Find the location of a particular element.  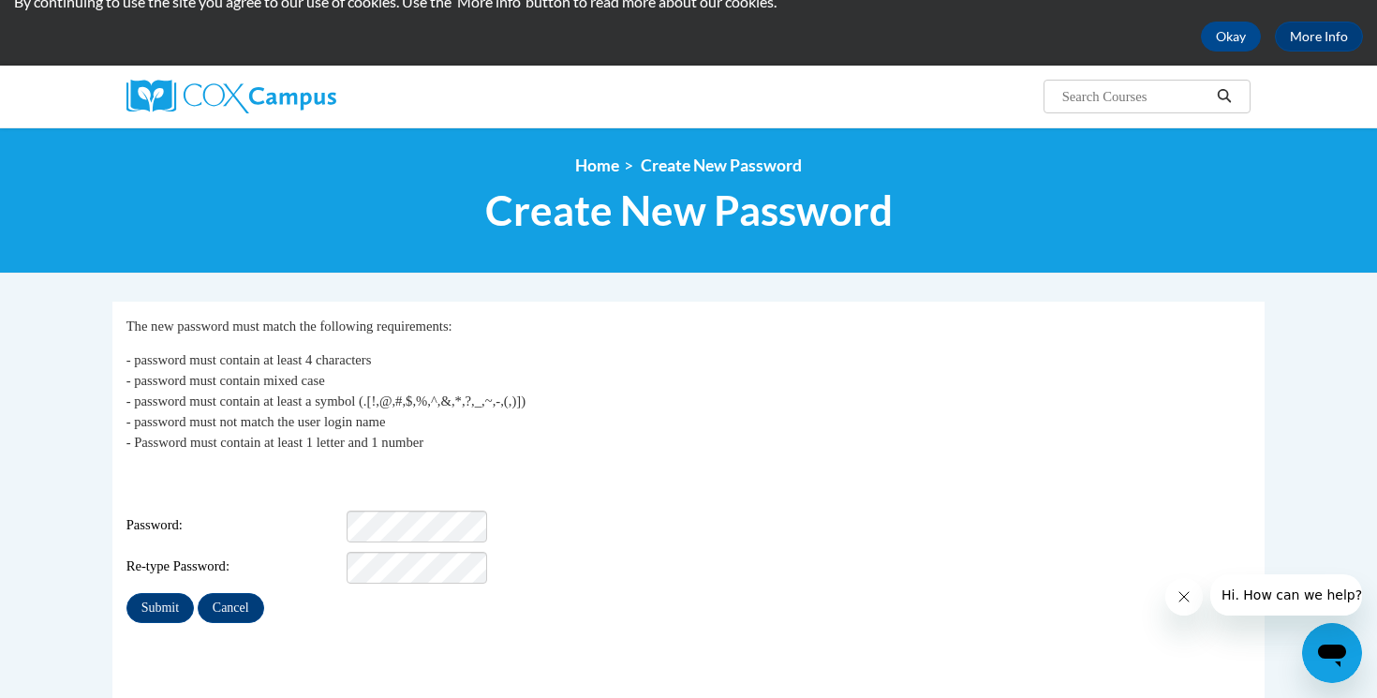

a: Home is located at coordinates (597, 165).